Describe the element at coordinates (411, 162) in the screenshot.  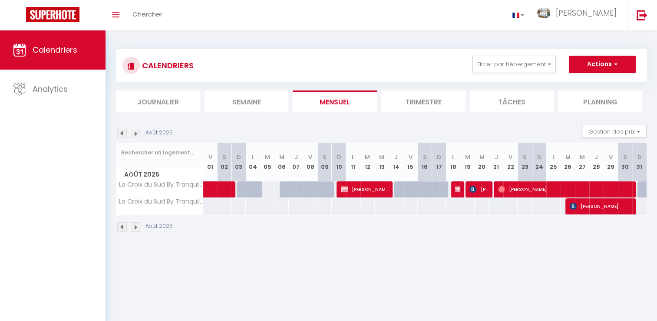
I see `th: 15` at that location.